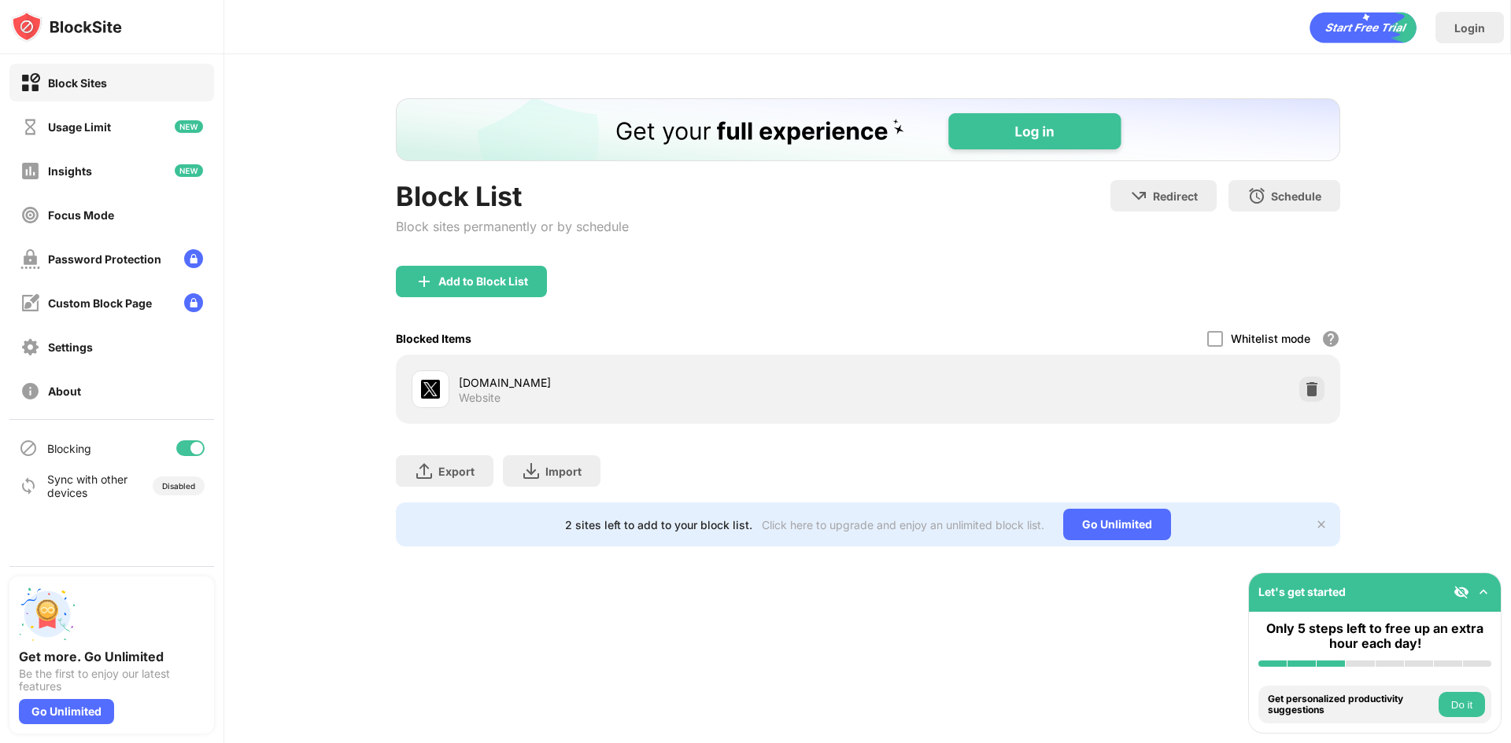  What do you see at coordinates (30, 171) in the screenshot?
I see `img: insights-off.svg` at bounding box center [30, 171].